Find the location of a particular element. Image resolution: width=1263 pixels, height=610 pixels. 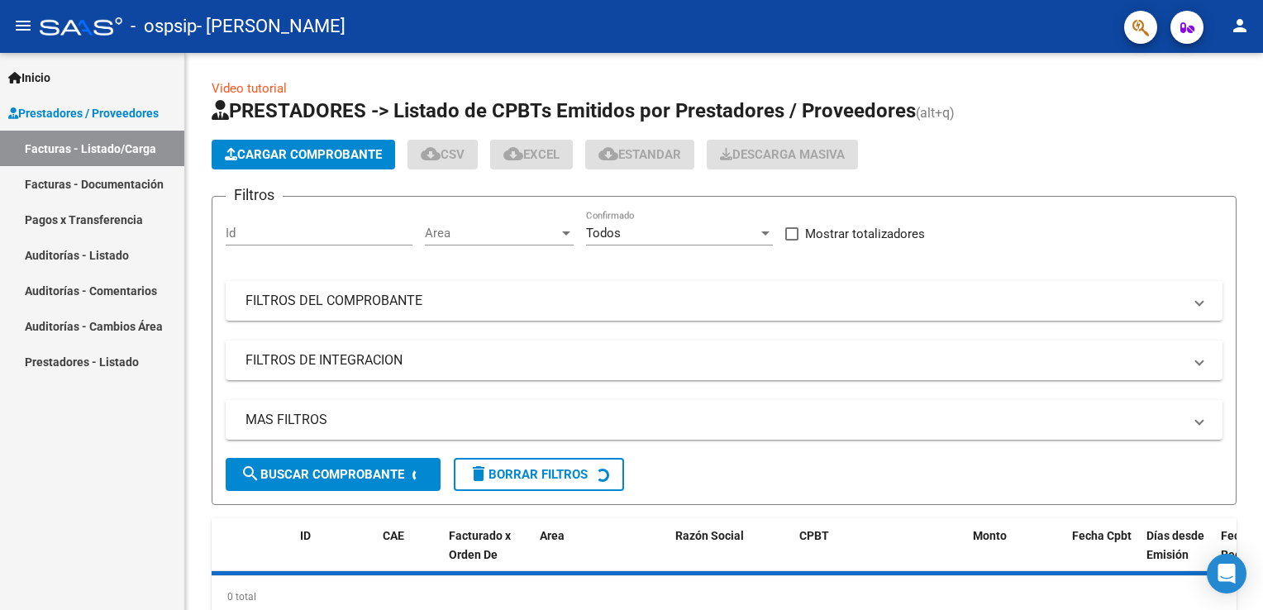

mat-icon: person is located at coordinates (1240, 26).